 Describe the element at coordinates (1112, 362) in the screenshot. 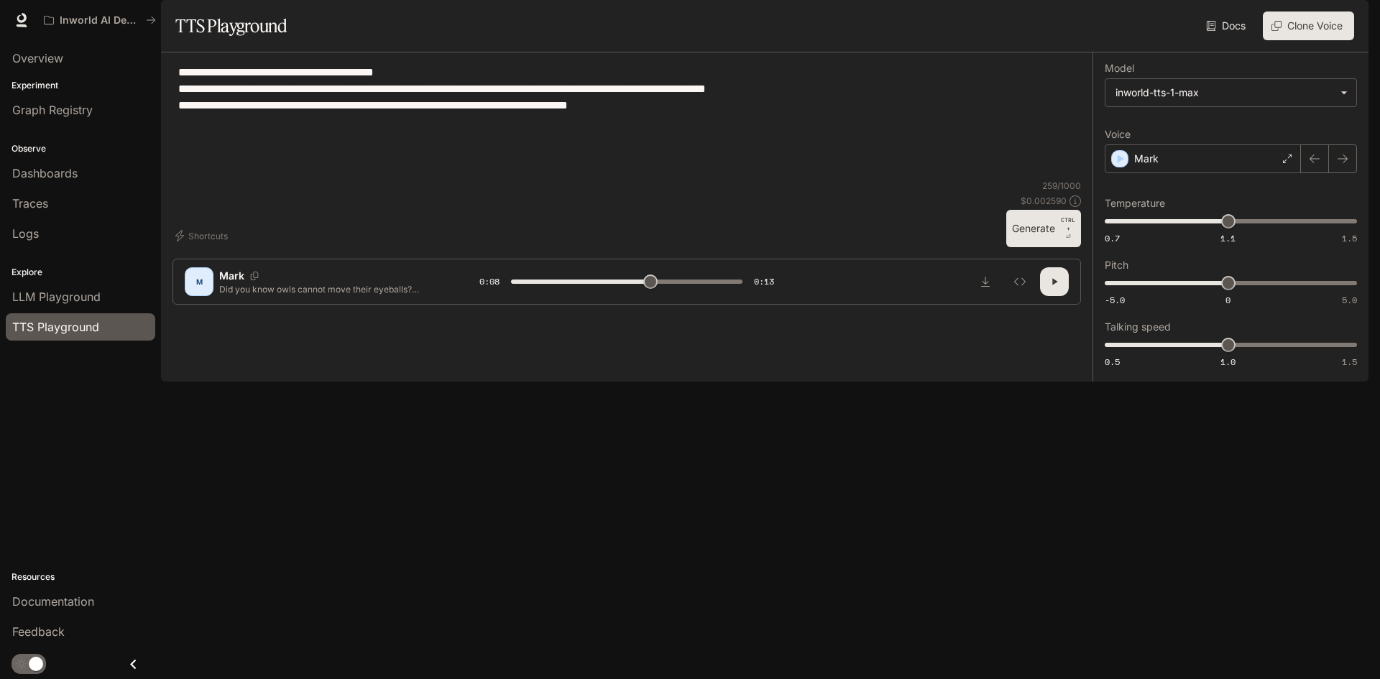

I see `span: 0.5` at that location.